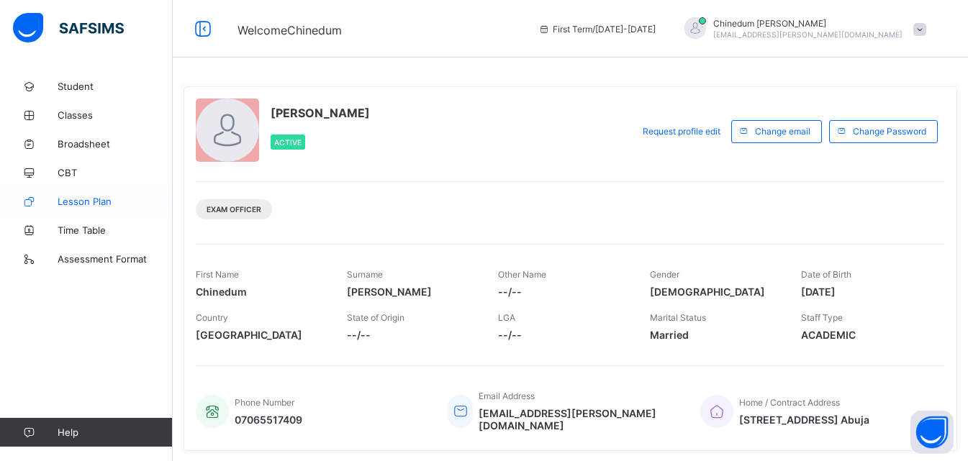 The height and width of the screenshot is (461, 968). I want to click on span: Active, so click(288, 143).